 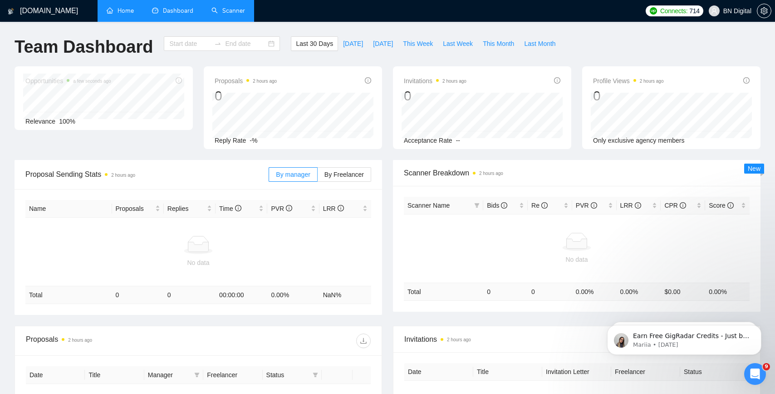 What do you see at coordinates (715, 371) in the screenshot?
I see `th: Status` at bounding box center [715, 371].